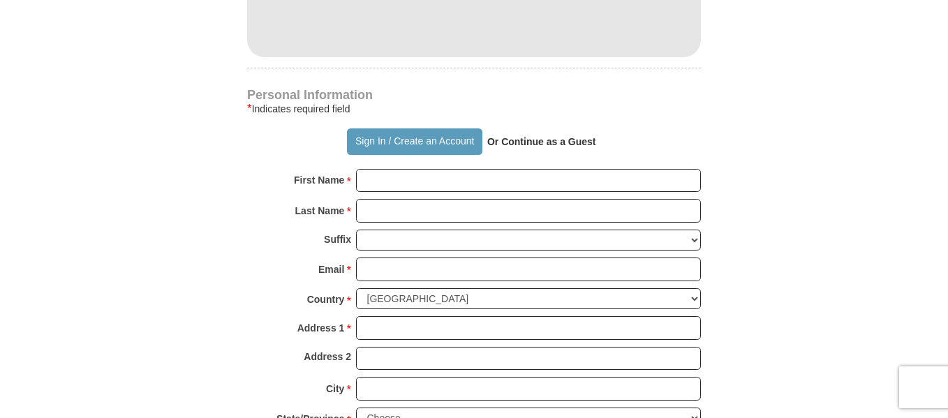 Image resolution: width=948 pixels, height=418 pixels. I want to click on strong: Address 1, so click(321, 328).